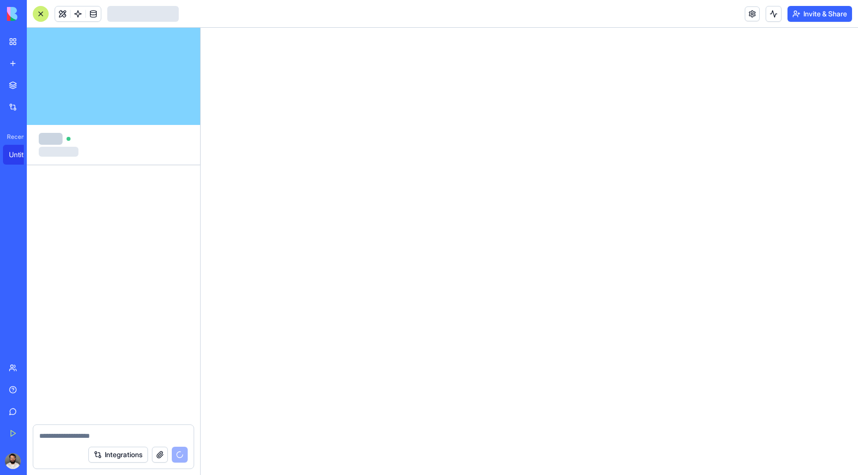  What do you see at coordinates (38, 14) in the screenshot?
I see `img: logo` at bounding box center [38, 14].